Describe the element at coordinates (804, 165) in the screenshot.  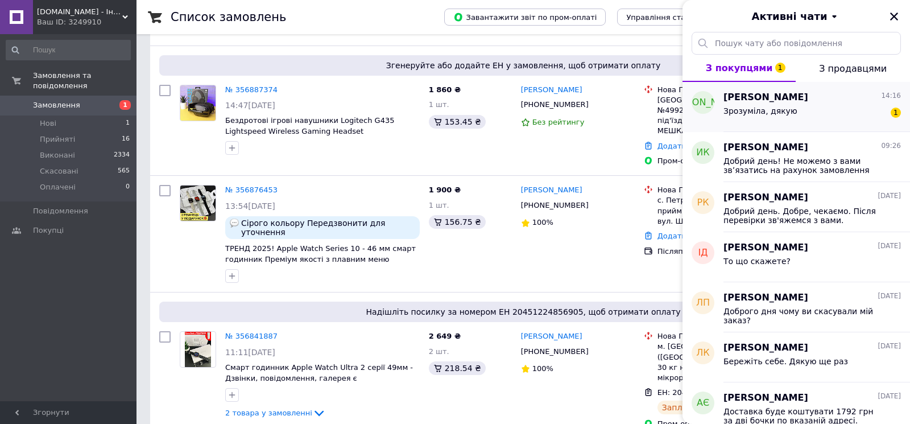
I see `span: Добрий день! Не можемо з вами звʼязатись на рахунок замовлення` at that location.